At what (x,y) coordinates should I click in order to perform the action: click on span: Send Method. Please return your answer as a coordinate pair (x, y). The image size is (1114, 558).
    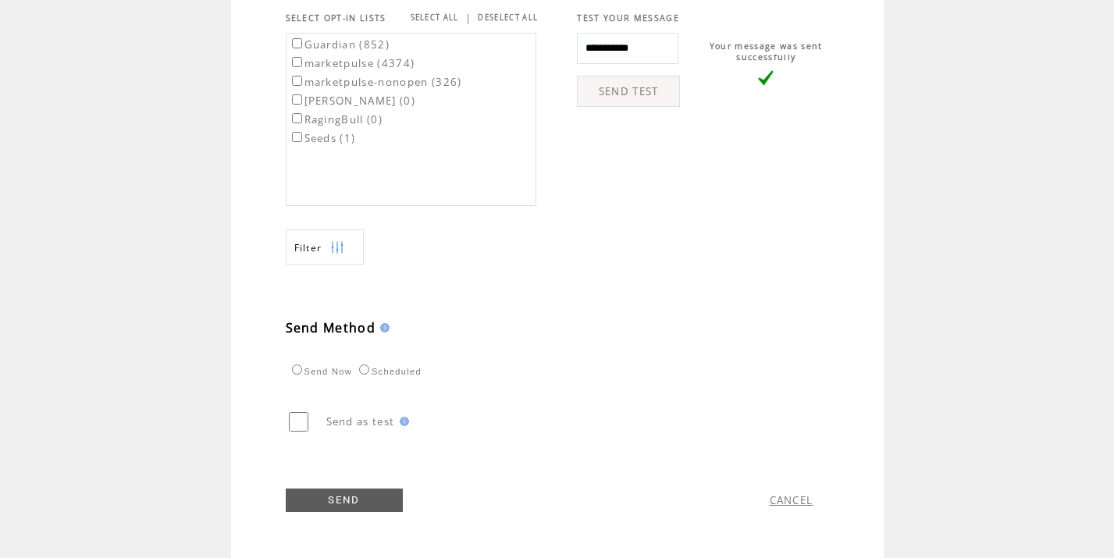
    Looking at the image, I should click on (331, 328).